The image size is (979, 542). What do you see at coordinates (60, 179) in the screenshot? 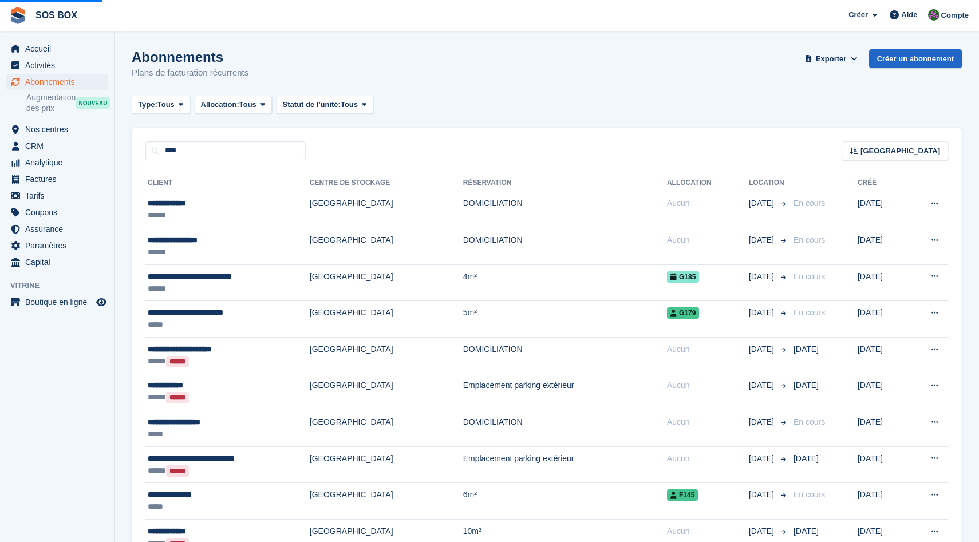
I see `span: Factures` at bounding box center [60, 179].